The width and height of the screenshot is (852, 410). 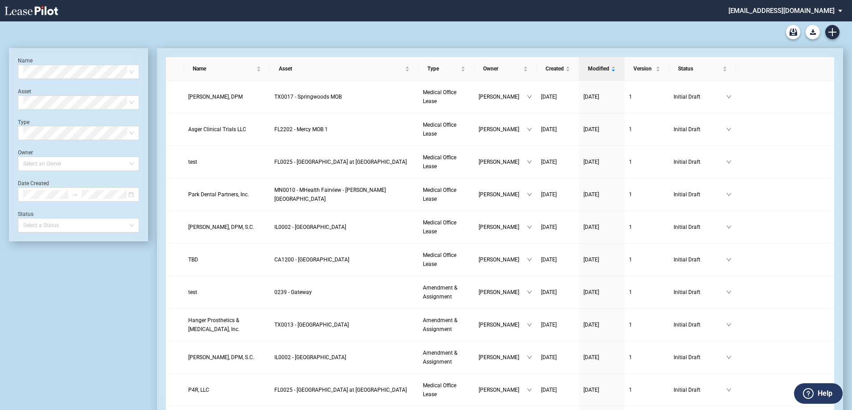 I want to click on span: FL2202 - Mercy MOB 1, so click(x=301, y=129).